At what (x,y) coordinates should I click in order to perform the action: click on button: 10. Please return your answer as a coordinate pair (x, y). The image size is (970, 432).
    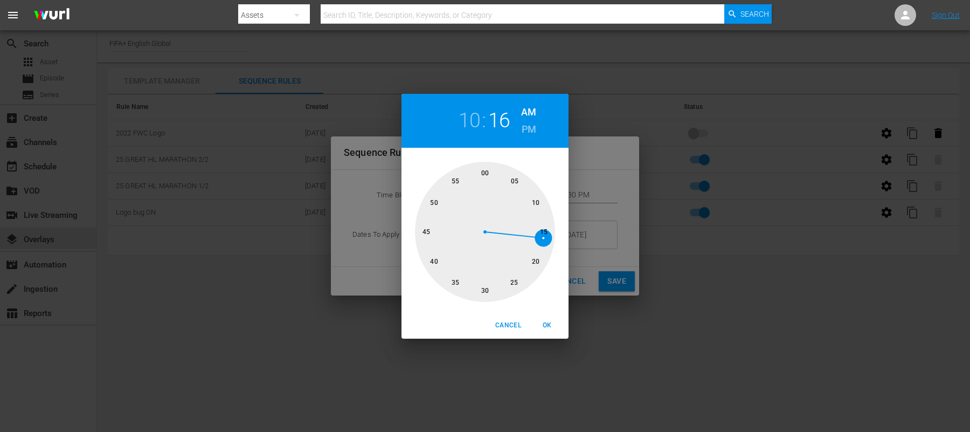
    Looking at the image, I should click on (469, 120).